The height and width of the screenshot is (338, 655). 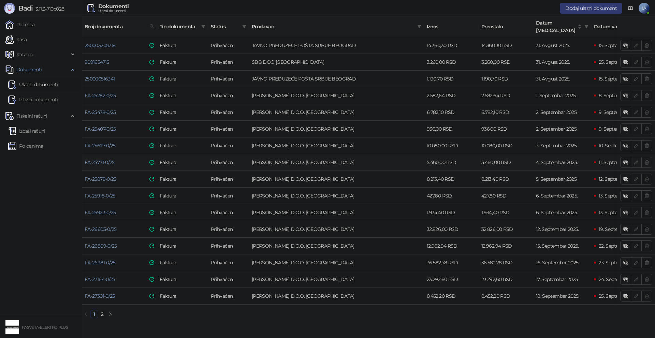 I want to click on span: 23. Septembar 2025., so click(x=620, y=263).